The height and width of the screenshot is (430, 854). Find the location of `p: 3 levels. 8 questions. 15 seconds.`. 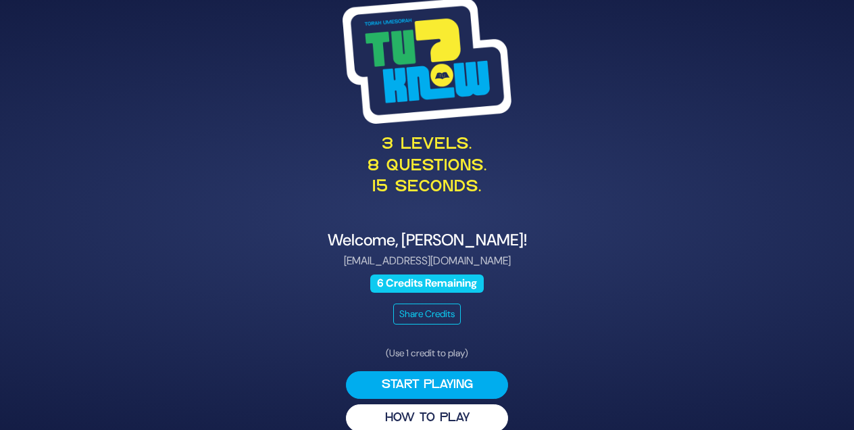

p: 3 levels. 8 questions. 15 seconds. is located at coordinates (427, 166).